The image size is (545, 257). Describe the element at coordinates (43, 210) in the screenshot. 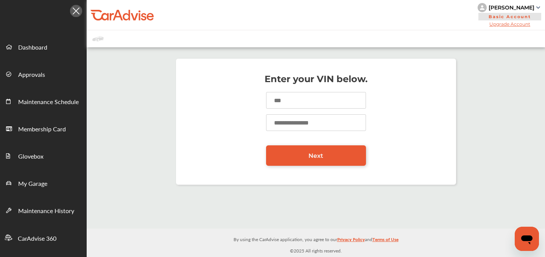

I see `a: Maintenance History` at that location.